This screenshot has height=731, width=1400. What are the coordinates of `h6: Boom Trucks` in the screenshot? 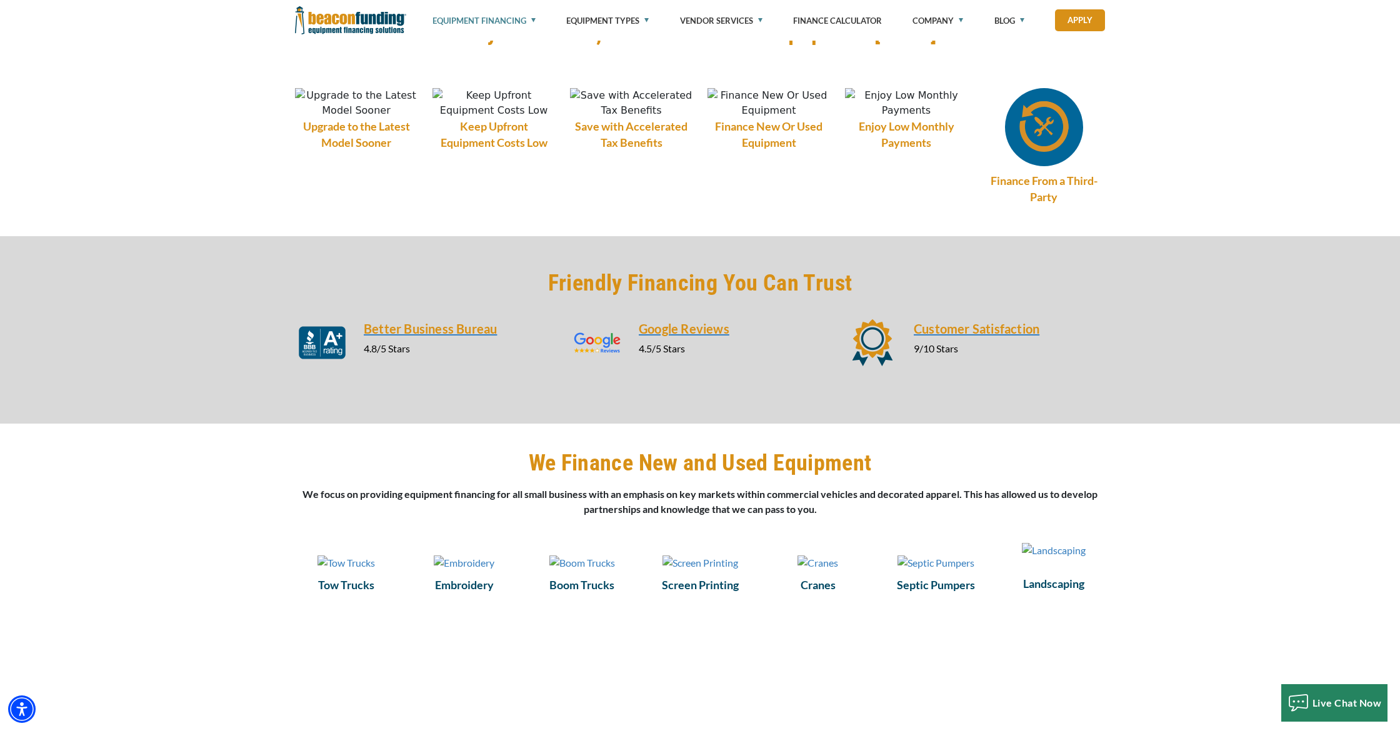 It's located at (582, 585).